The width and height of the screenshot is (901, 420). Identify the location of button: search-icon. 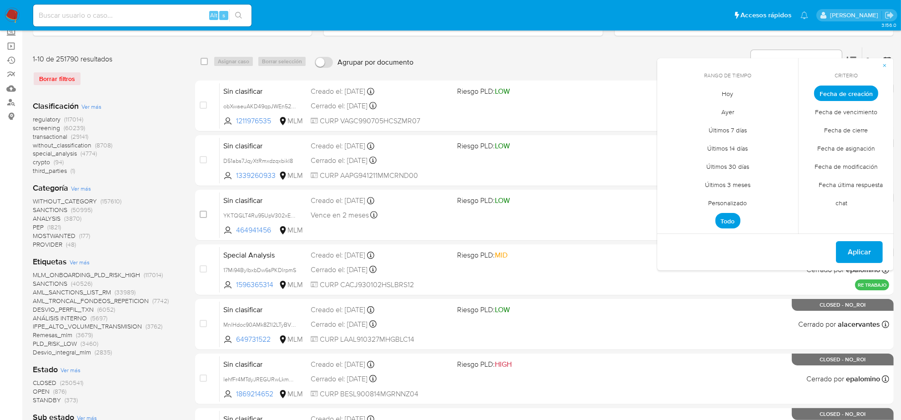
(238, 15).